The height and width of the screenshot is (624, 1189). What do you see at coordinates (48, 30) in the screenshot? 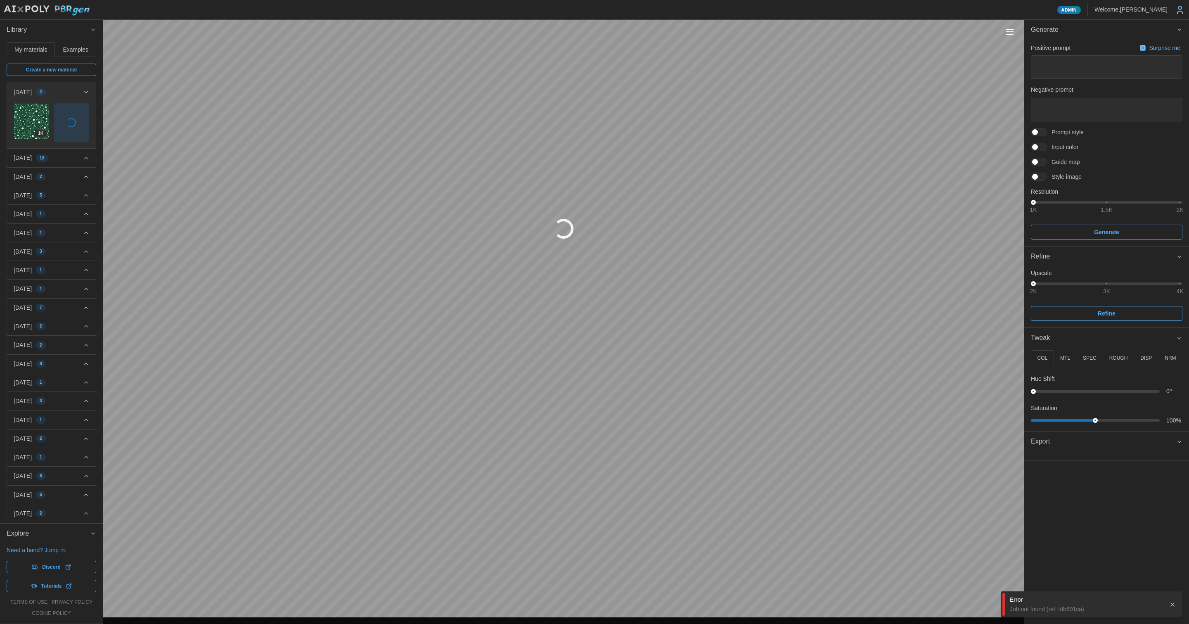
I see `span: Library` at bounding box center [48, 30].